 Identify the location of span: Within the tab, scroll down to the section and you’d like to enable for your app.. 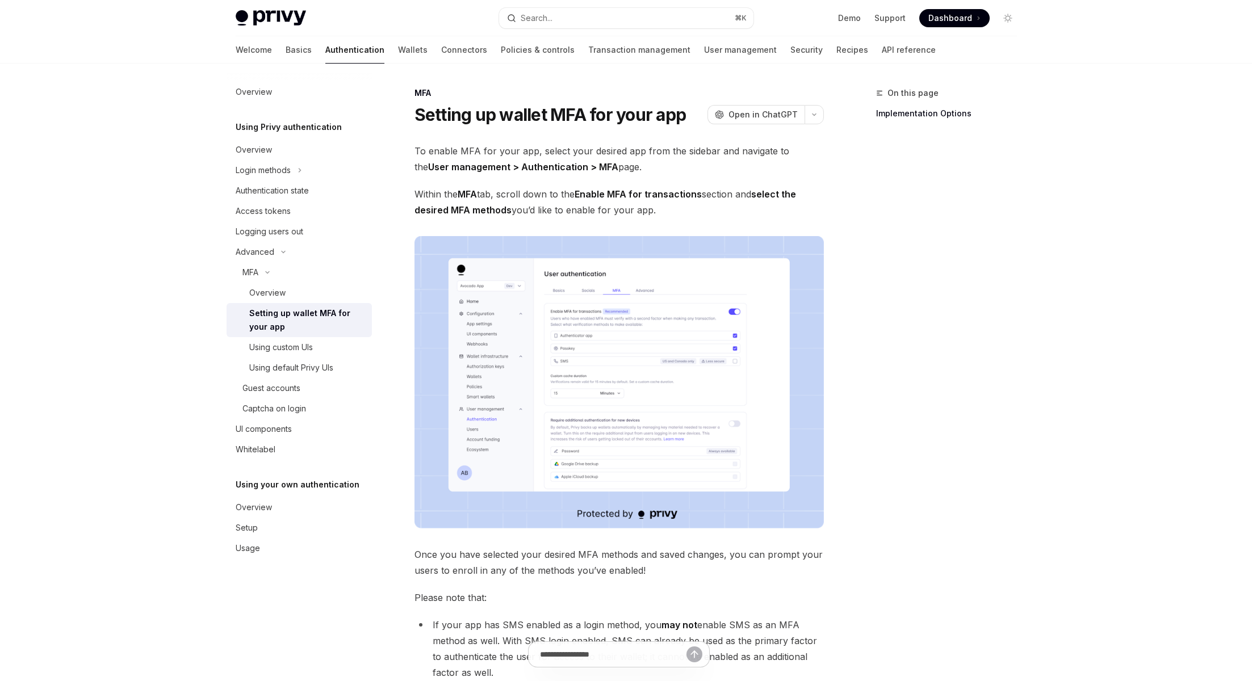
(619, 202).